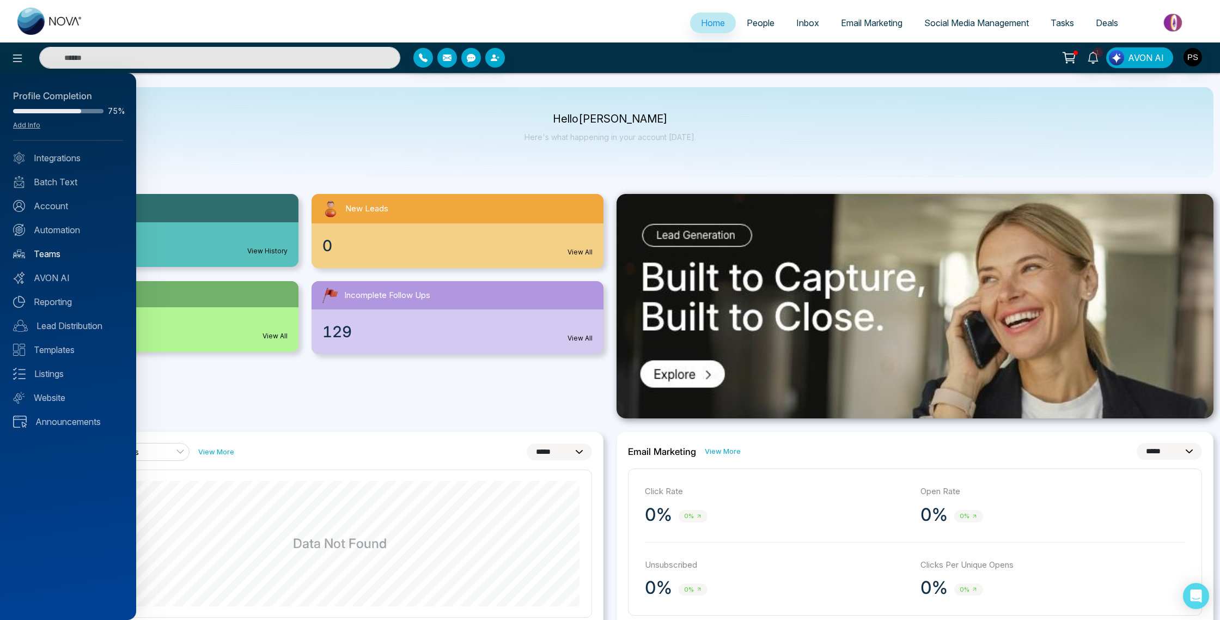 Image resolution: width=1220 pixels, height=620 pixels. What do you see at coordinates (68, 230) in the screenshot?
I see `a: Automation` at bounding box center [68, 230].